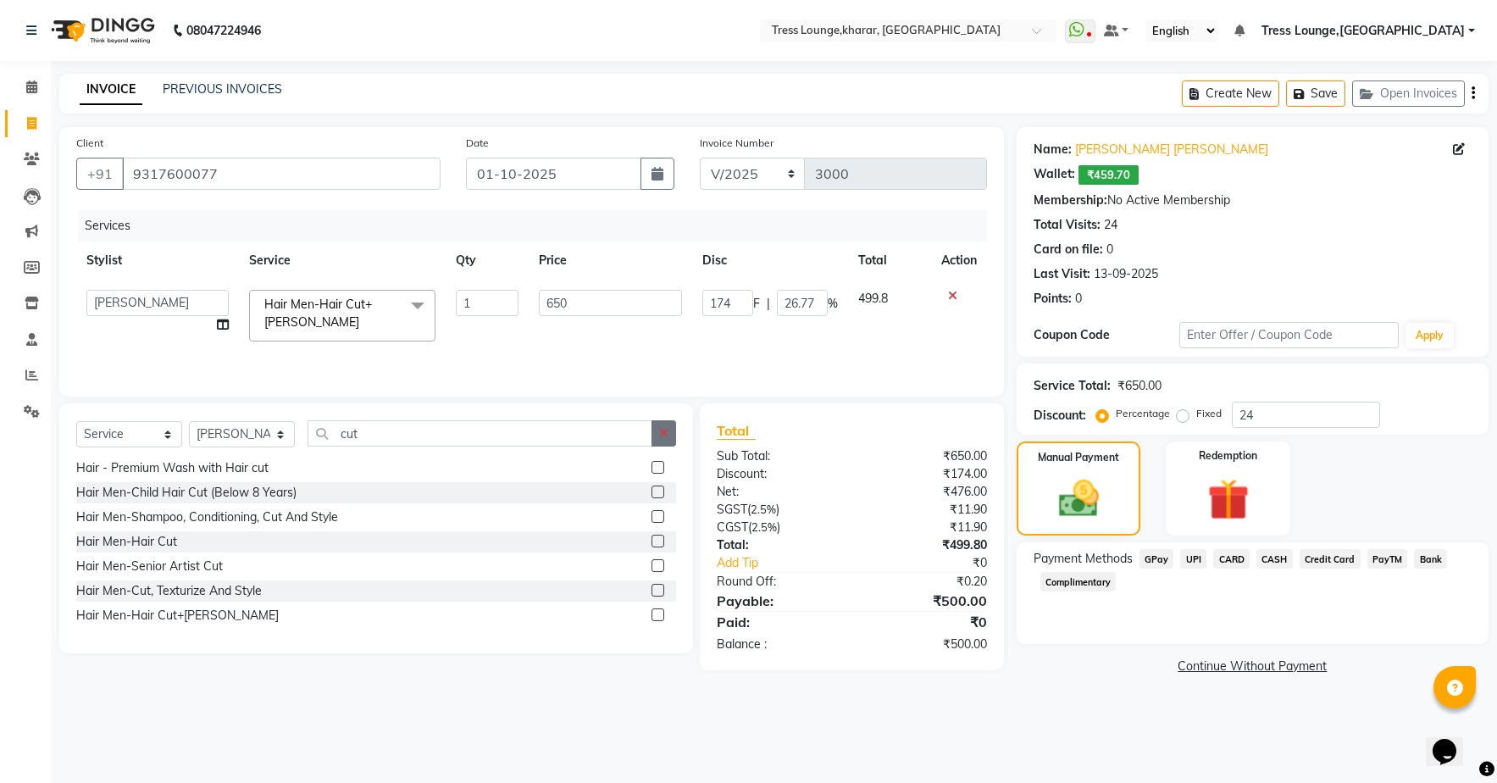  Describe the element at coordinates (770, 260) in the screenshot. I see `th: Disc` at that location.